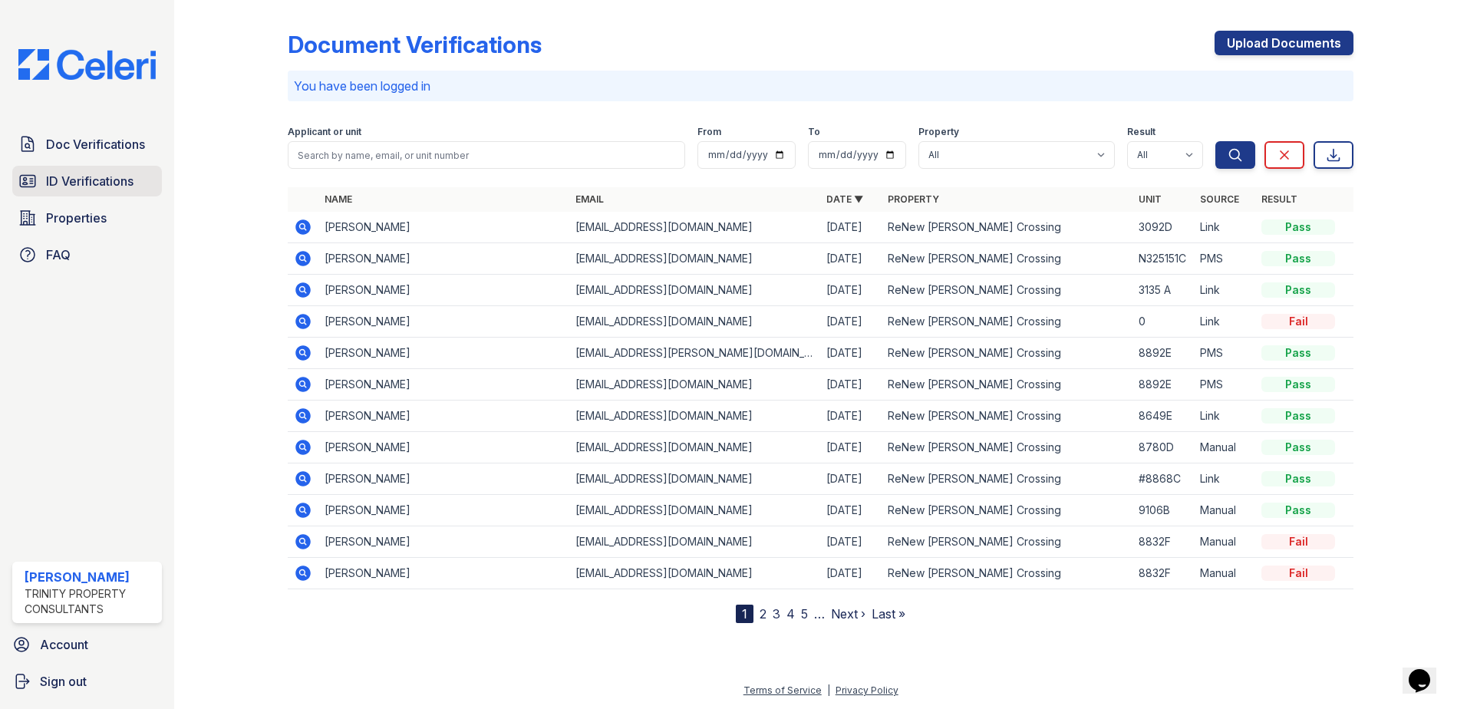 The image size is (1467, 709). What do you see at coordinates (1163, 227) in the screenshot?
I see `td: 3092D` at bounding box center [1163, 227].